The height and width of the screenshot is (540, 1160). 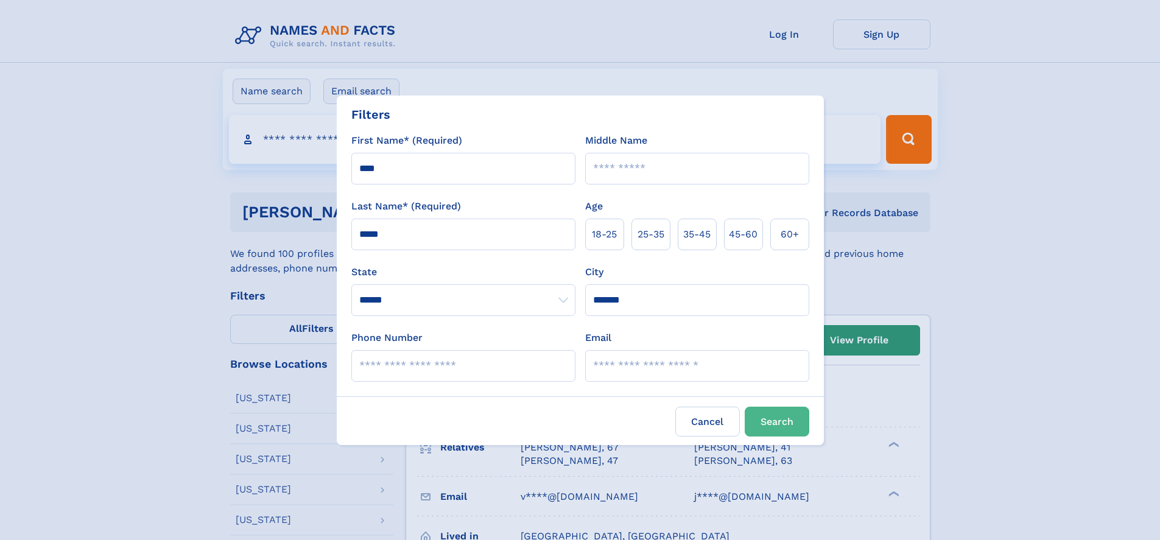 I want to click on label: Last Name* (Required), so click(x=406, y=206).